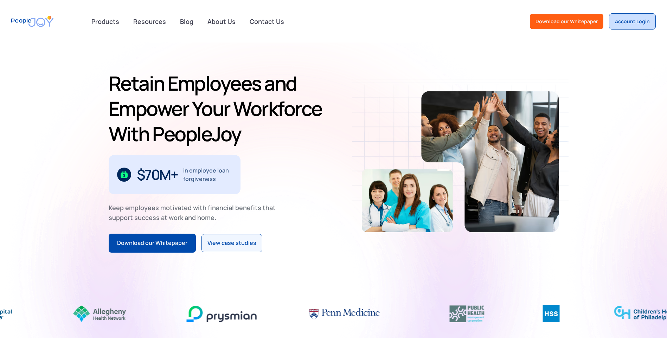  Describe the element at coordinates (232, 243) in the screenshot. I see `a: View case studies` at that location.